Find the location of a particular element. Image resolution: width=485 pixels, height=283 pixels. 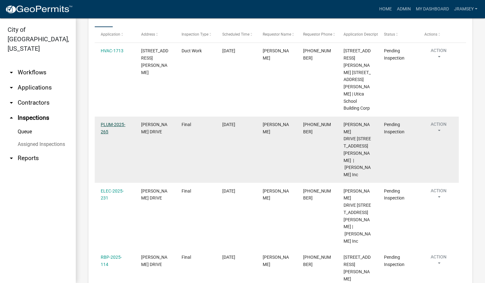

span: Requestor Name is located at coordinates (277, 34).